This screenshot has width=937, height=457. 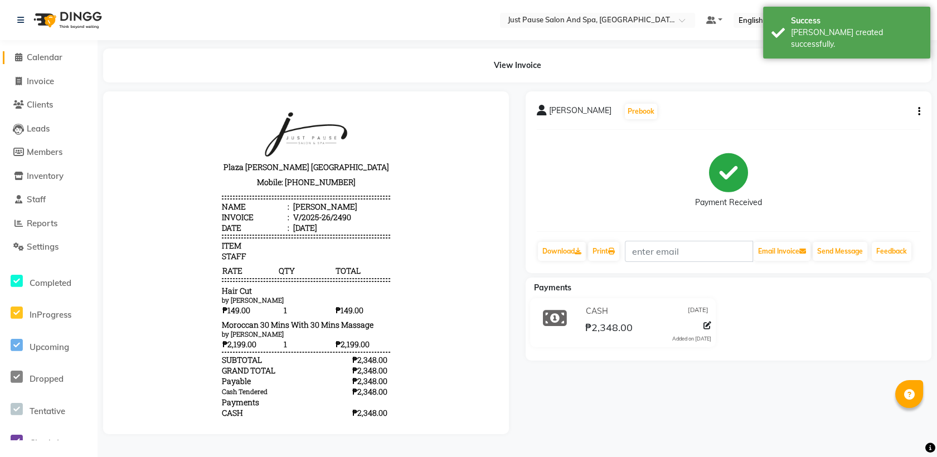 I want to click on div: View Invoice, so click(x=517, y=65).